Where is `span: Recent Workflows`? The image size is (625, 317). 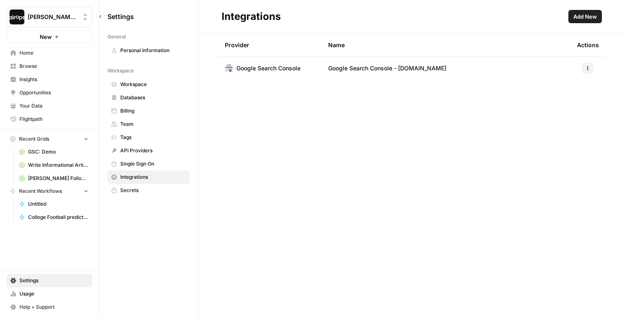 span: Recent Workflows is located at coordinates (41, 191).